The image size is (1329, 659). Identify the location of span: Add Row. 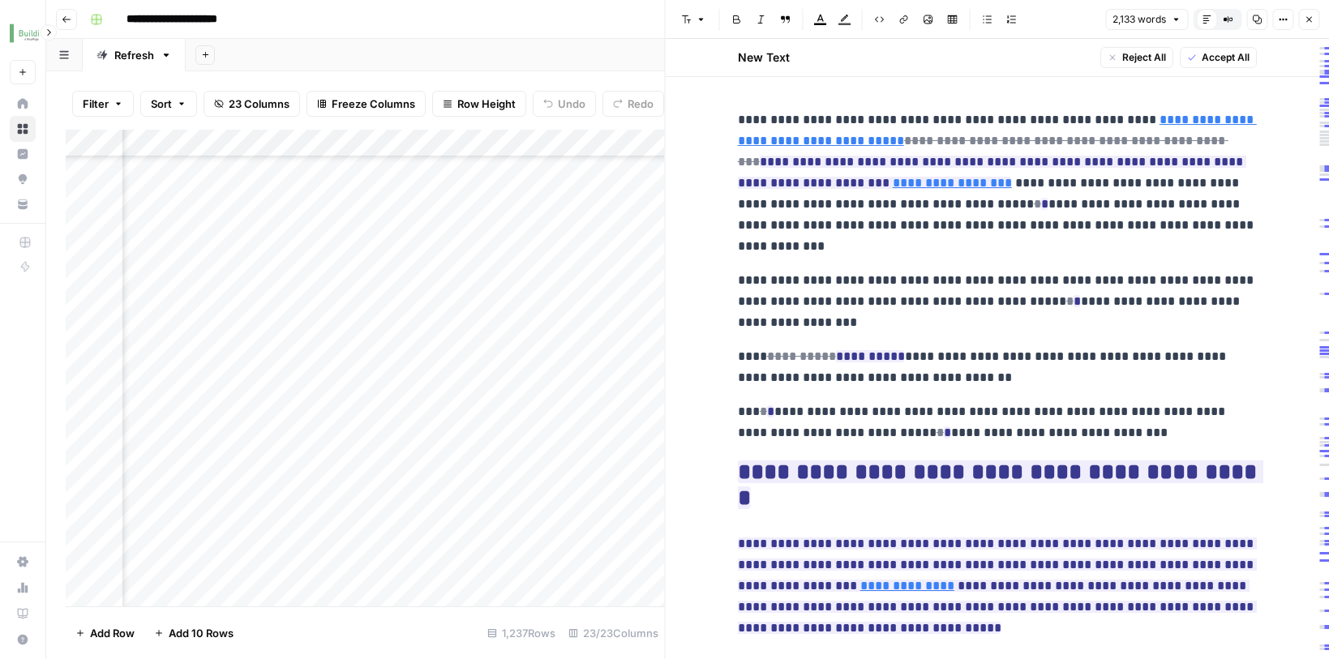
(112, 633).